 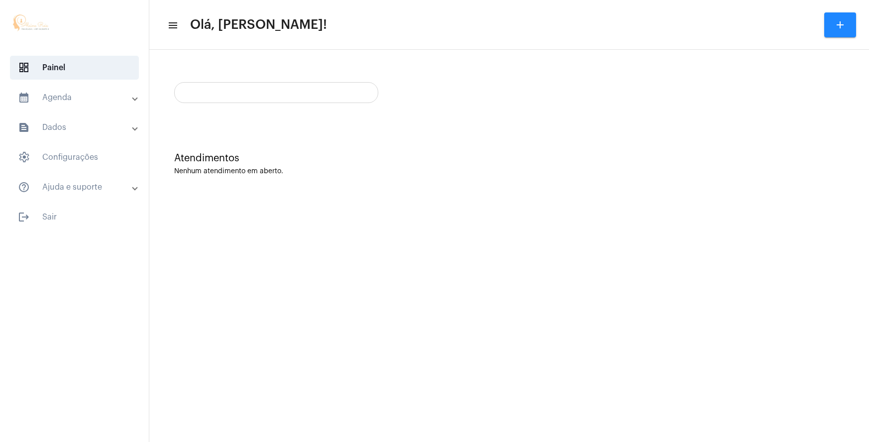 What do you see at coordinates (75, 98) in the screenshot?
I see `mat-panel-title: Agenda` at bounding box center [75, 98].